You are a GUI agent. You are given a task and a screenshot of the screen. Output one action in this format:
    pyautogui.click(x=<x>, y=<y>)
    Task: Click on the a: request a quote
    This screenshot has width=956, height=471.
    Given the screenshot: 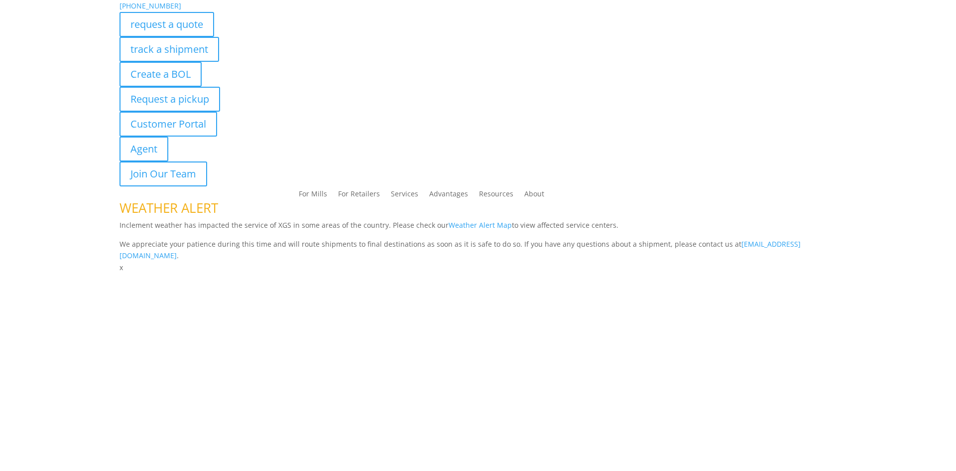 What is the action you would take?
    pyautogui.click(x=167, y=24)
    